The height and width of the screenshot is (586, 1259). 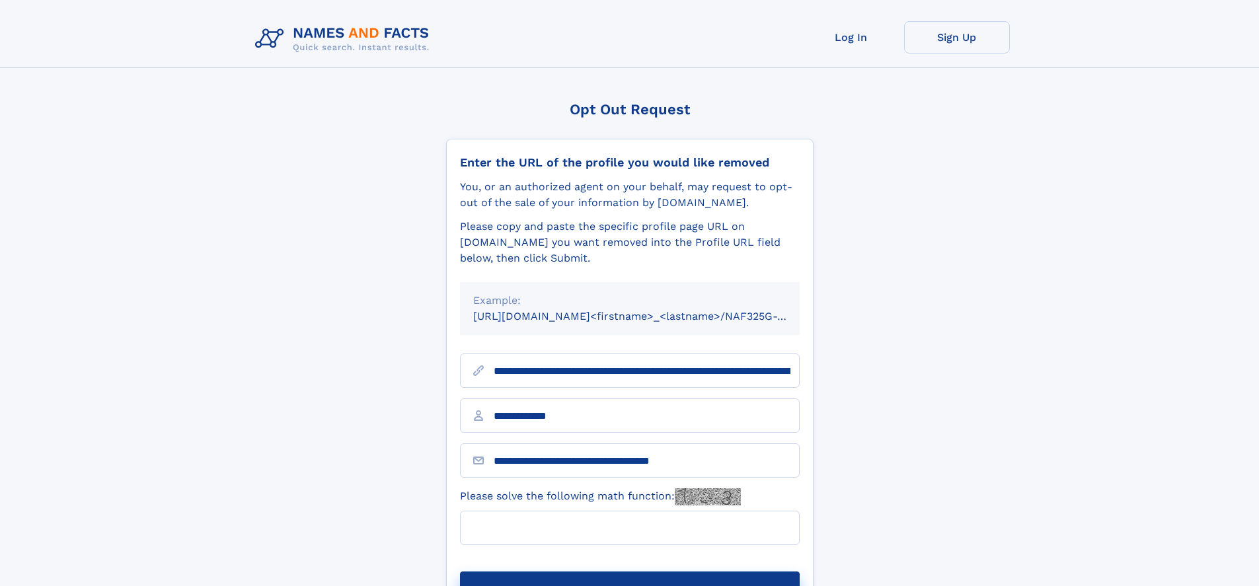 I want to click on div: You, or an authorized agent on your behalf, may request to opt-out of the sale of your informatio..., so click(x=630, y=195).